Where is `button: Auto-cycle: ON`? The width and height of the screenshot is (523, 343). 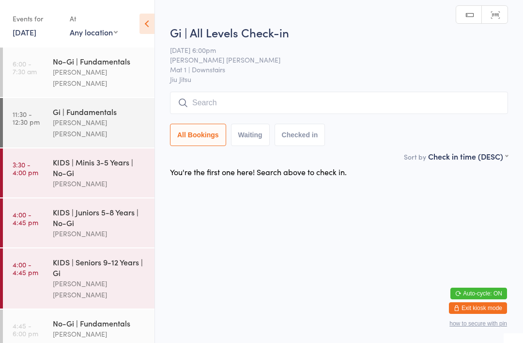
button: Auto-cycle: ON is located at coordinates (479, 293).